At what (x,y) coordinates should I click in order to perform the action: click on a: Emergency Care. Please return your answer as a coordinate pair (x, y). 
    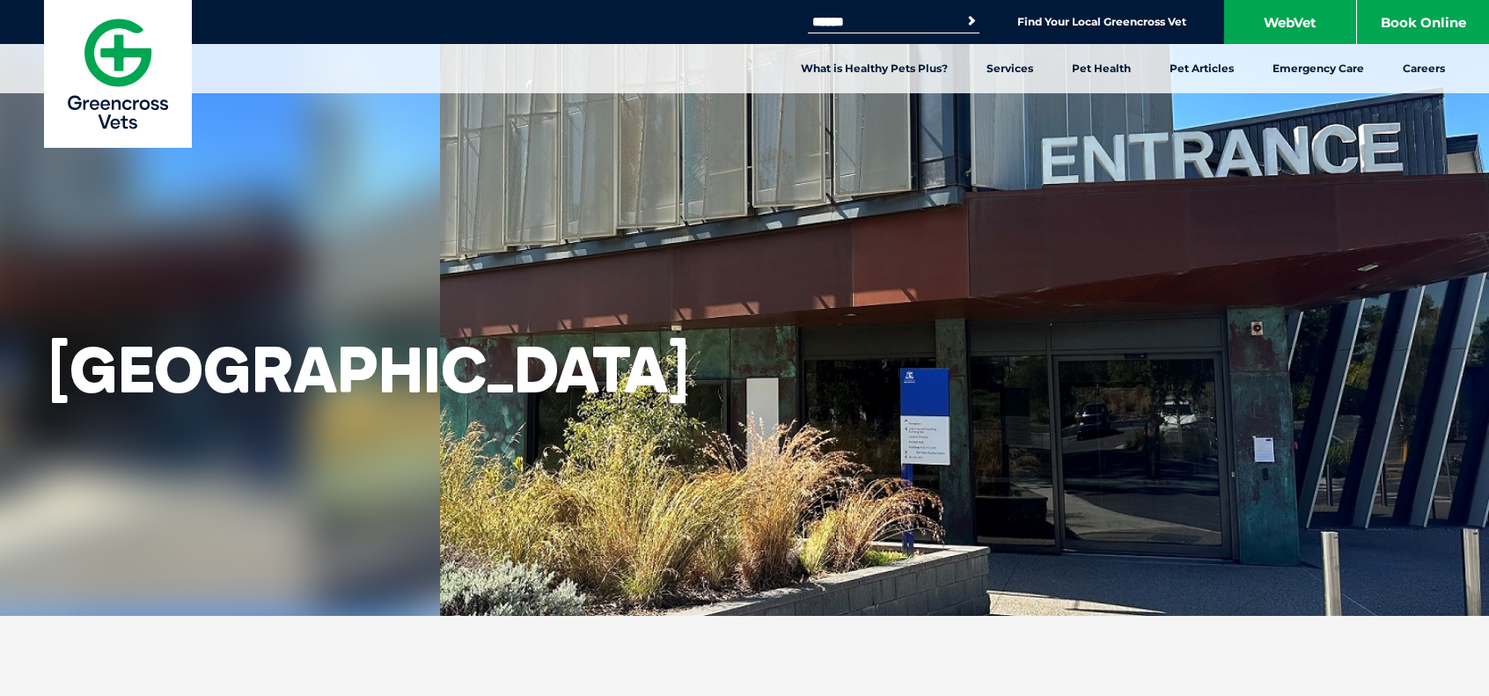
    Looking at the image, I should click on (1318, 69).